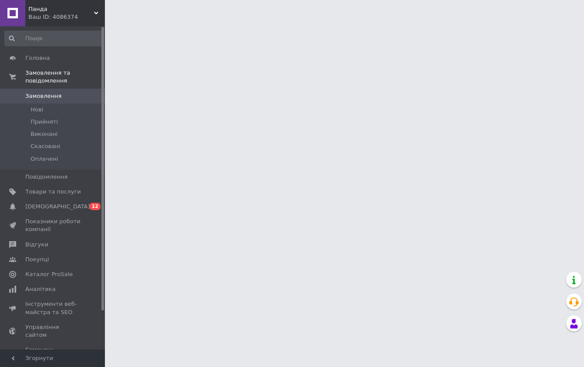  What do you see at coordinates (44, 159) in the screenshot?
I see `span: Оплачені` at bounding box center [44, 159].